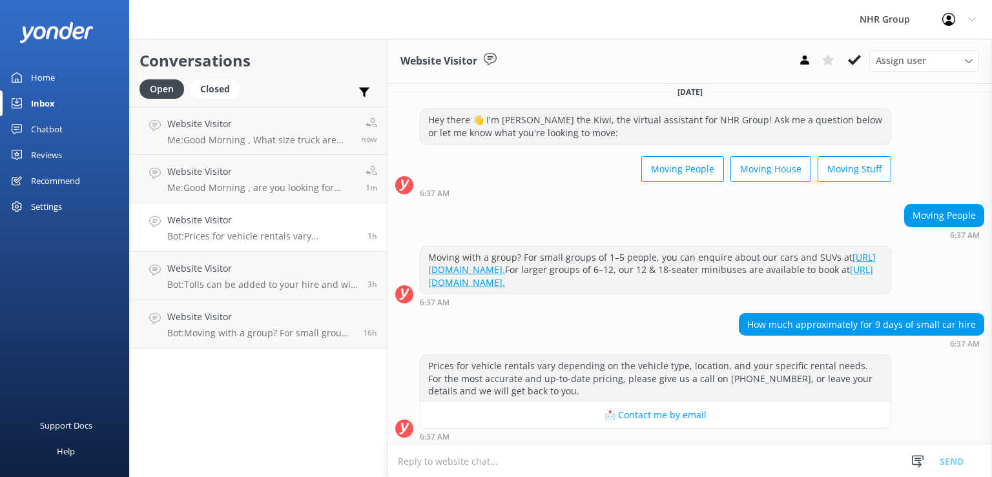 This screenshot has height=477, width=992. What do you see at coordinates (371, 187) in the screenshot?
I see `span: Sep 09 2025 07:53am (UTC +12:00) Pacific/Auckland` at bounding box center [371, 187].